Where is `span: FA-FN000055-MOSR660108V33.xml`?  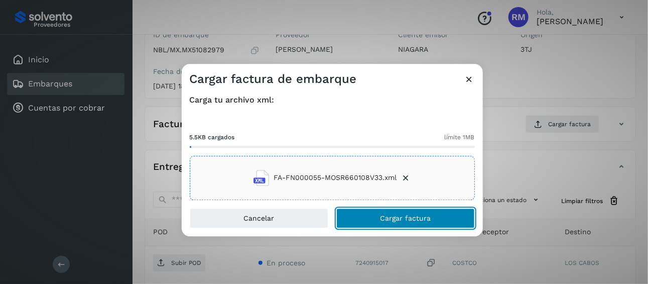
span: FA-FN000055-MOSR660108V33.xml is located at coordinates (335, 178).